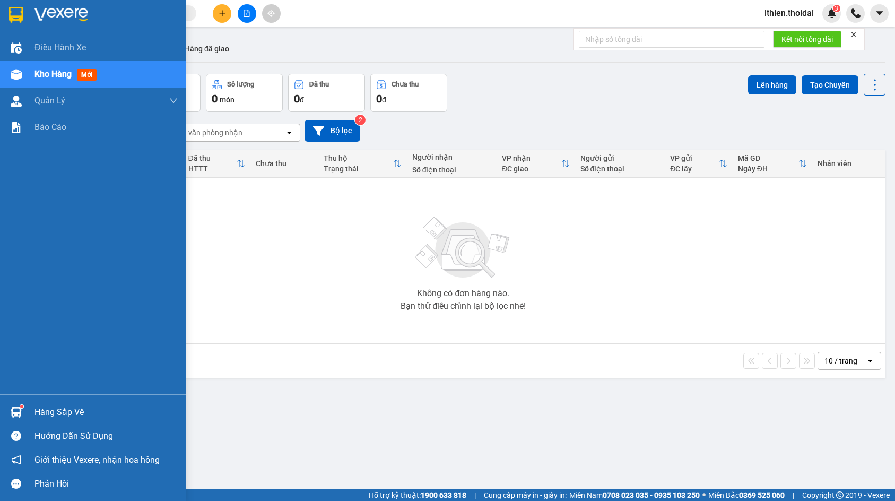  I want to click on div: Người gửi, so click(620, 158).